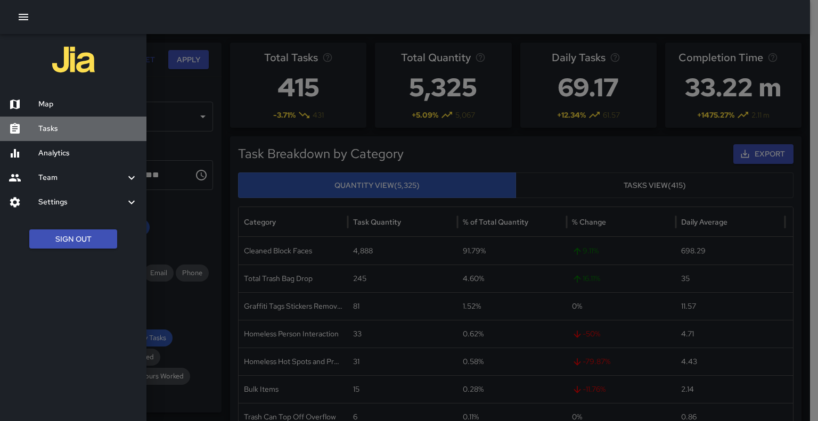  What do you see at coordinates (82, 202) in the screenshot?
I see `h6: Settings` at bounding box center [82, 202].